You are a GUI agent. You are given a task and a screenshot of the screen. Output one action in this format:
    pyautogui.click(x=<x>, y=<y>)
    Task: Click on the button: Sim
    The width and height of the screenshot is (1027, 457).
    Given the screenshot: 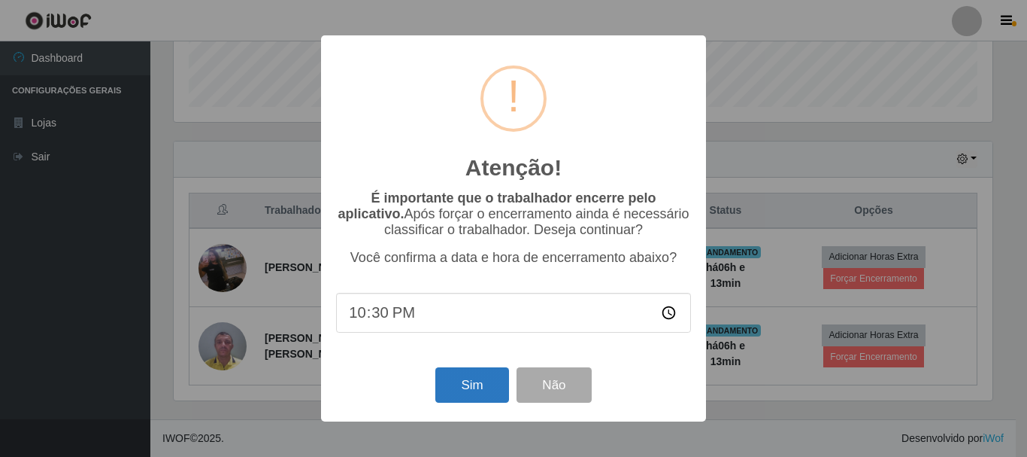 What is the action you would take?
    pyautogui.click(x=472, y=384)
    